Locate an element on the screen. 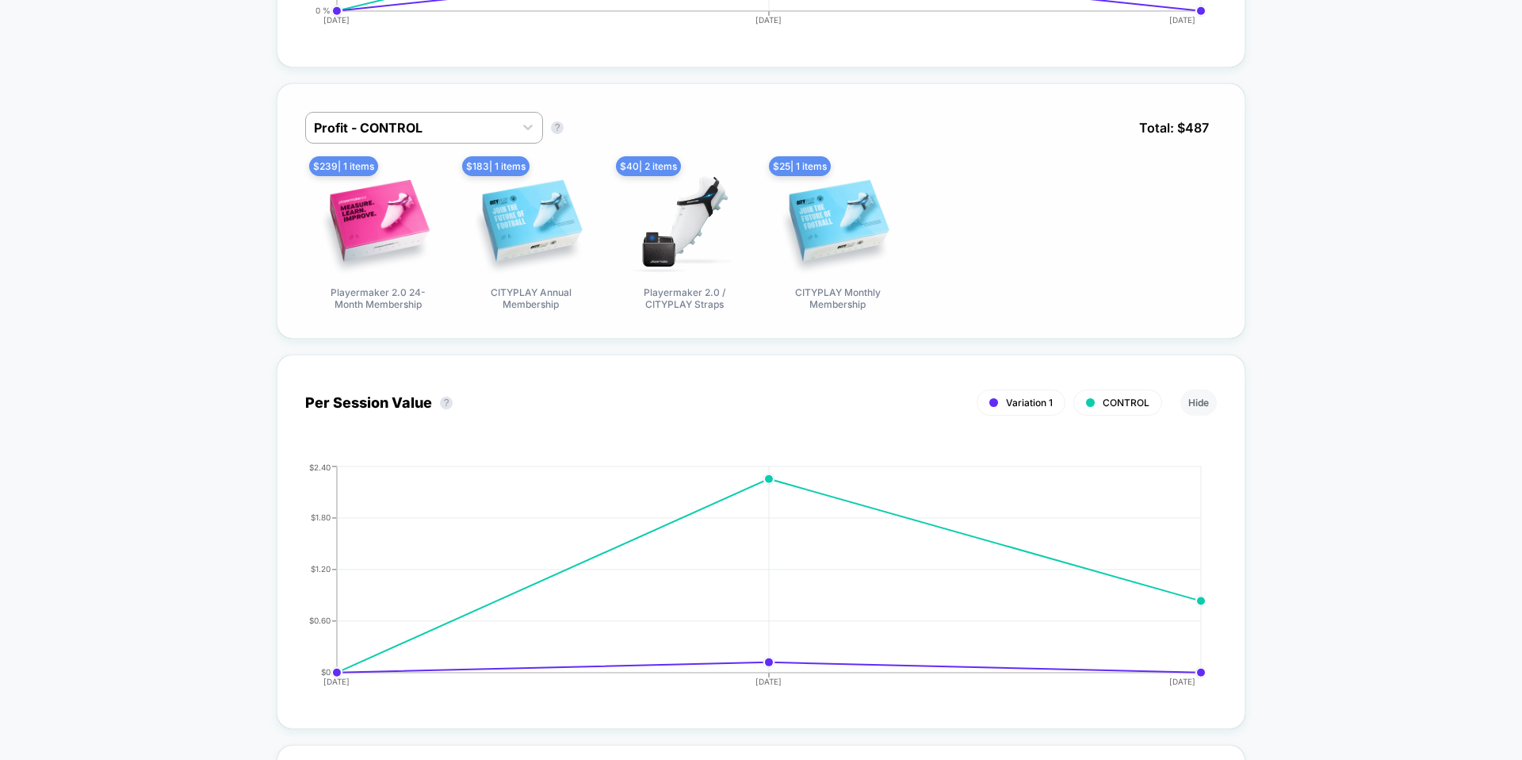 The width and height of the screenshot is (1522, 760). span: $ 40 | 2 items is located at coordinates (649, 166).